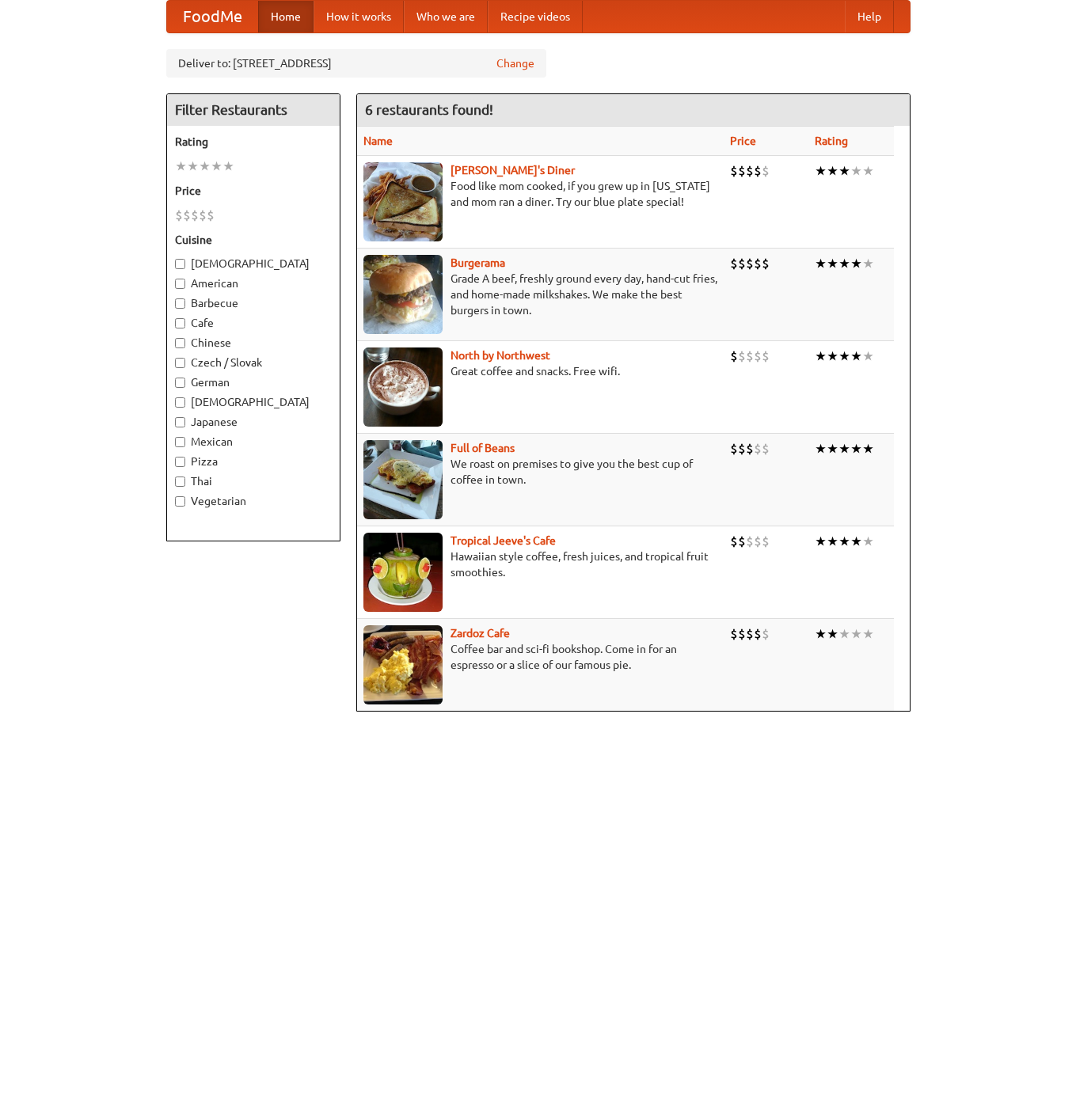  What do you see at coordinates (180, 501) in the screenshot?
I see `input: Vegetarian` at bounding box center [180, 501].